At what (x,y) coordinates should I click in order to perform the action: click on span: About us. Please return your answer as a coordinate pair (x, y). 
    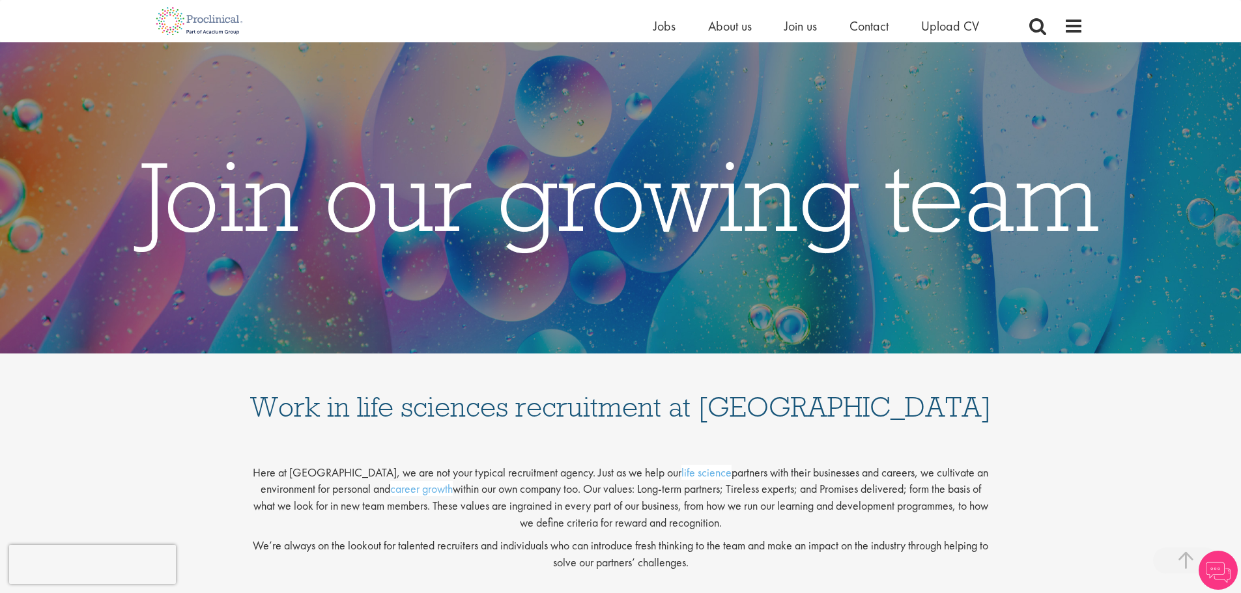
    Looking at the image, I should click on (730, 26).